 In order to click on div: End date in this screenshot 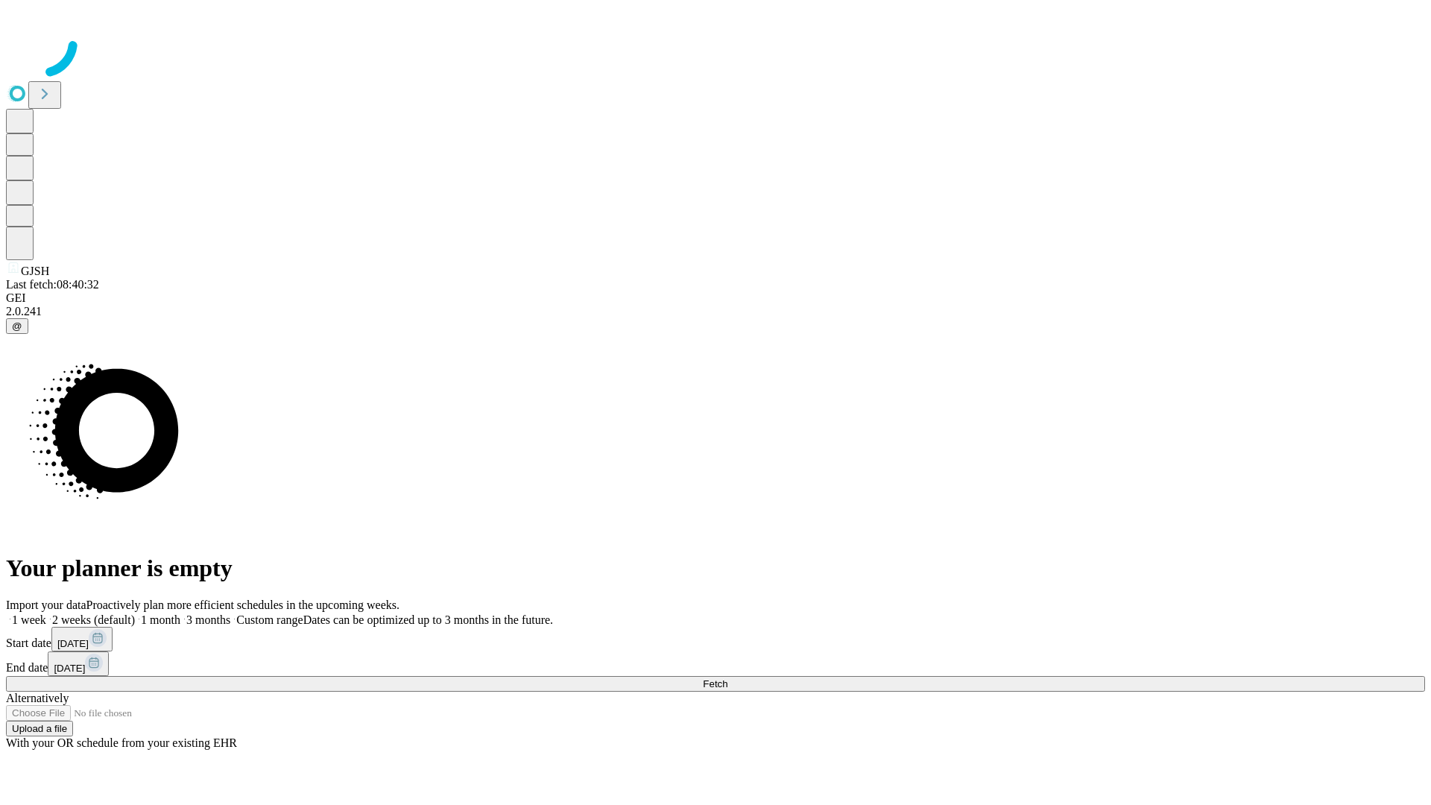, I will do `click(716, 663)`.